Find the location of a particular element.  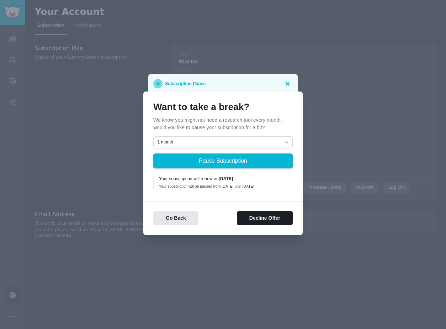

button: Decline Offer is located at coordinates (265, 218).